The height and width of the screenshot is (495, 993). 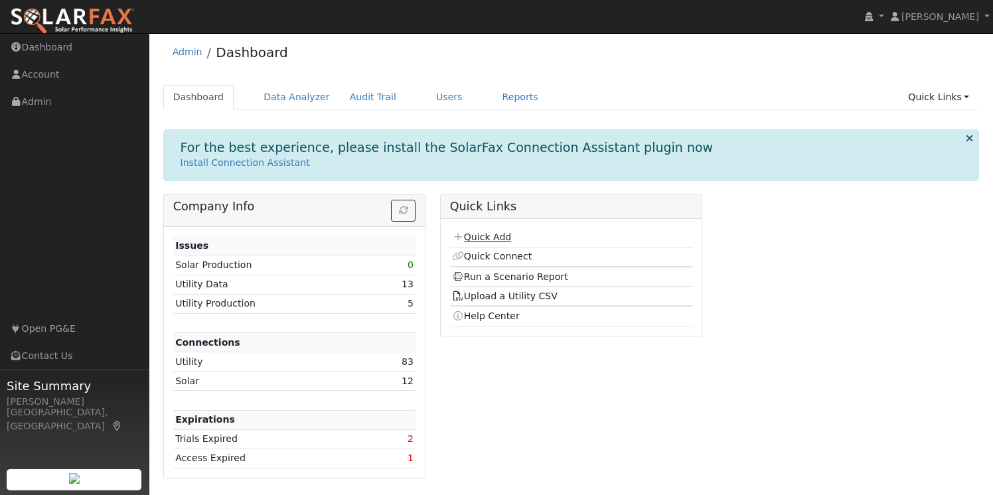 What do you see at coordinates (74, 479) in the screenshot?
I see `img: retrieve` at bounding box center [74, 479].